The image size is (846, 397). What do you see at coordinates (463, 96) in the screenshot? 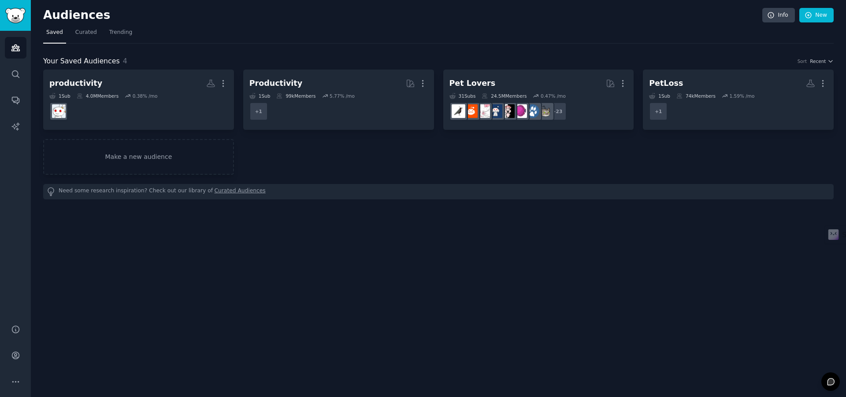
I see `div: 31 Sub s` at bounding box center [463, 96].